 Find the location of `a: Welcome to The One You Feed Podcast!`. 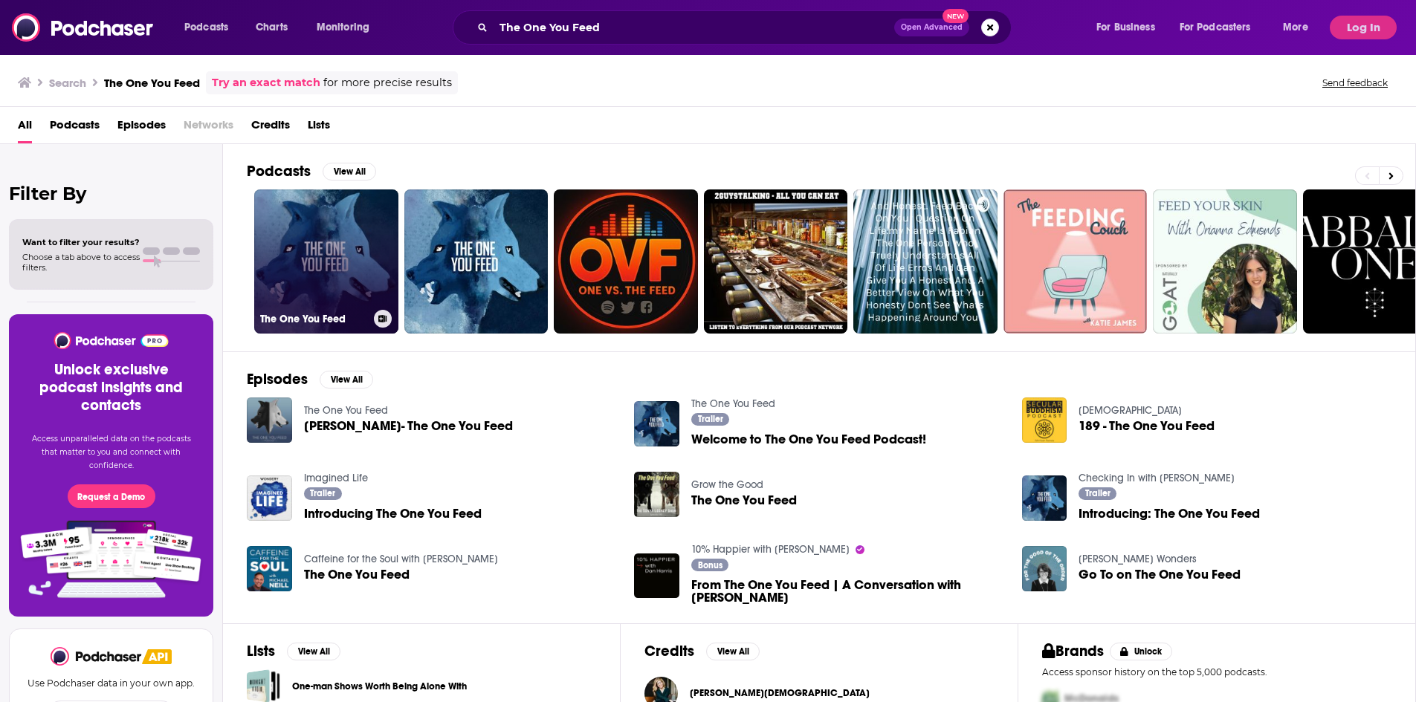

a: Welcome to The One You Feed Podcast! is located at coordinates (809, 439).